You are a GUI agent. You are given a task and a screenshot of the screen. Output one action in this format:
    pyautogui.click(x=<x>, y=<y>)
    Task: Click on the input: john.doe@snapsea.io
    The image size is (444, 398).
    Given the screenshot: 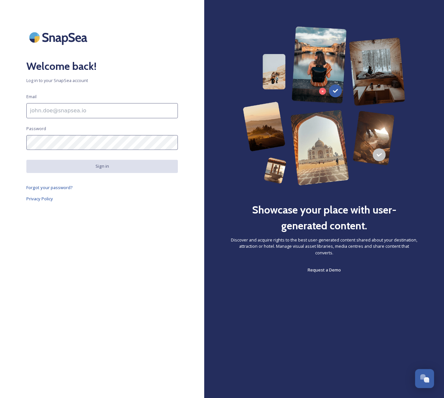 What is the action you would take?
    pyautogui.click(x=102, y=111)
    